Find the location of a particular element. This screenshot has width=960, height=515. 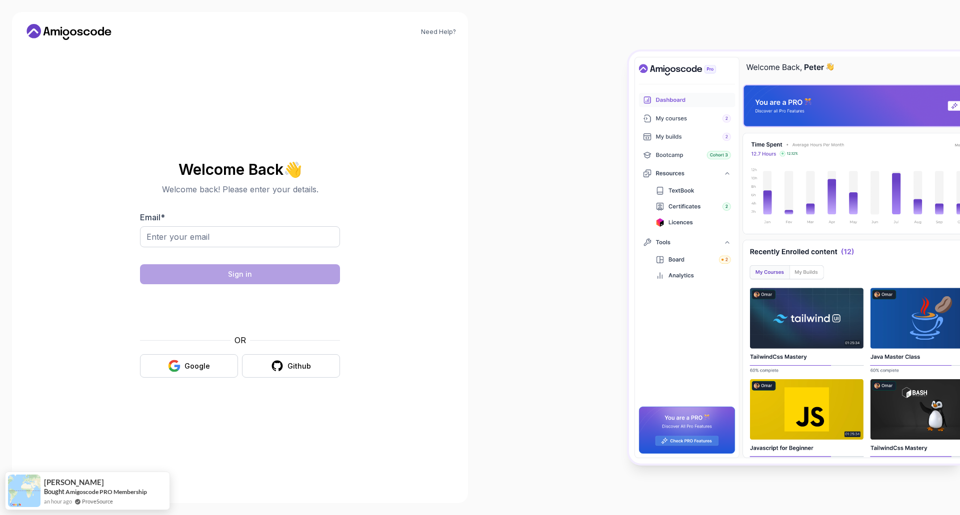

div: Sign in is located at coordinates (240, 274).